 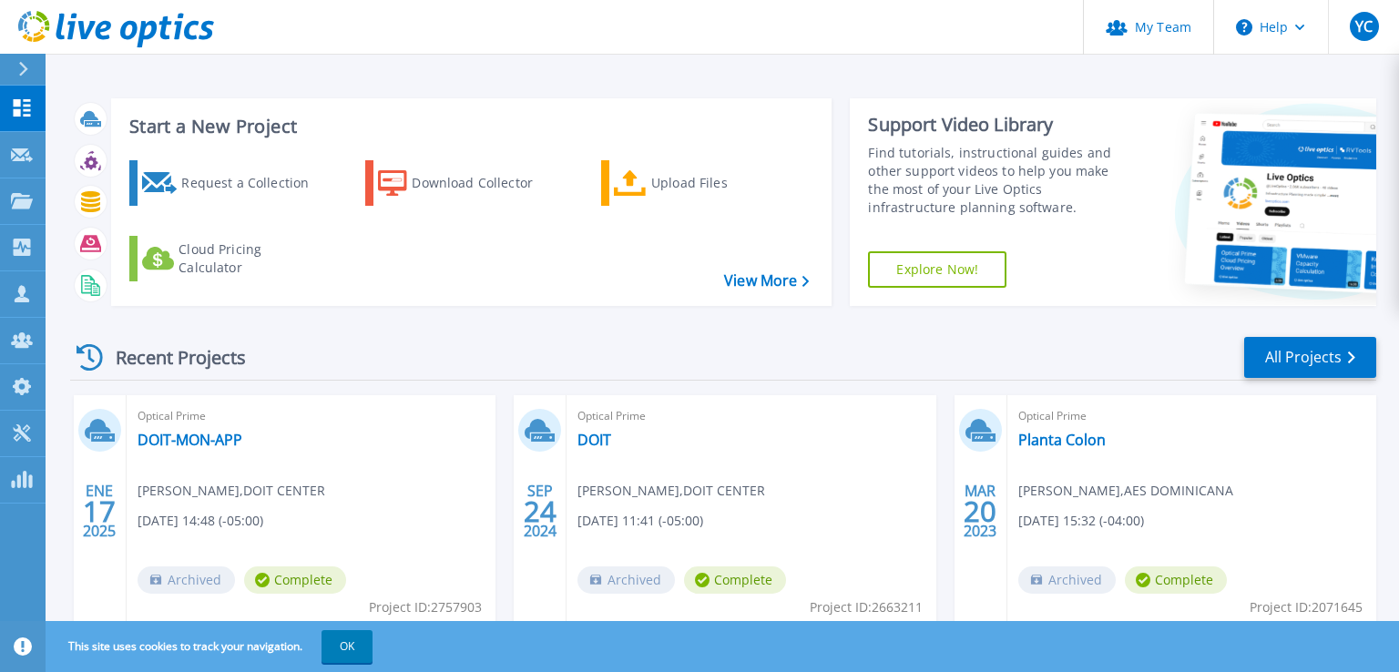 What do you see at coordinates (189, 440) in the screenshot?
I see `a: DOIT-MON-APP` at bounding box center [189, 440].